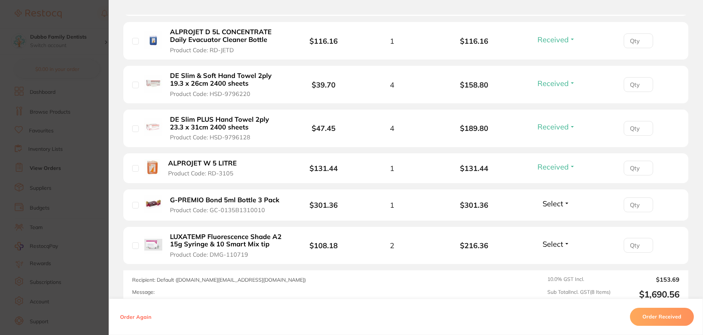 The height and width of the screenshot is (335, 703). I want to click on span: 2, so click(392, 245).